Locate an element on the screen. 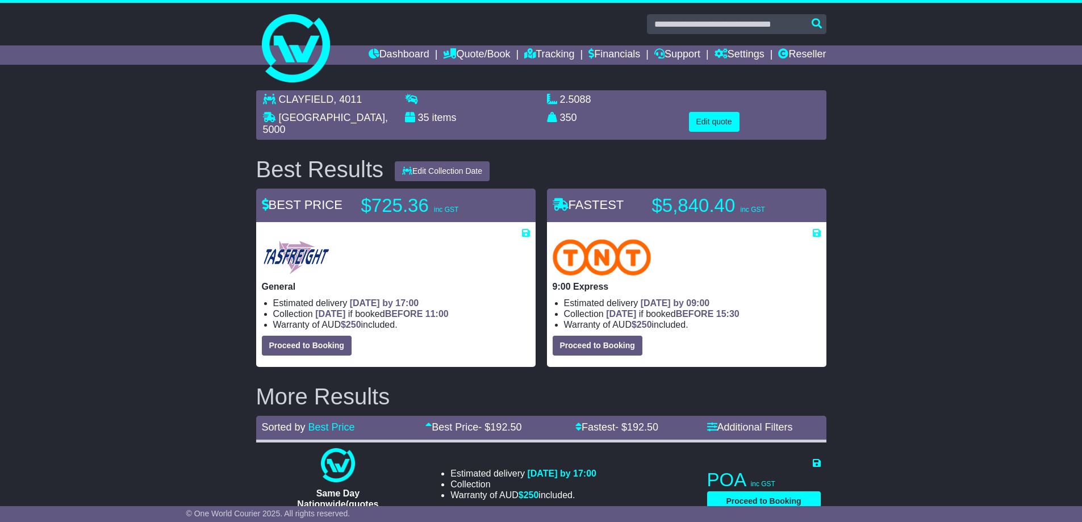  button: Edit quote is located at coordinates (714, 121).